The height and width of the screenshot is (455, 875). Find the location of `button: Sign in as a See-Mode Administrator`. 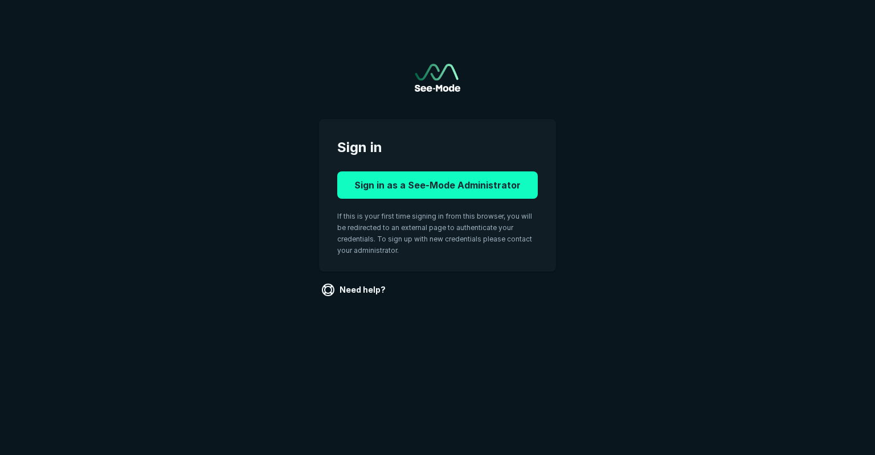

button: Sign in as a See-Mode Administrator is located at coordinates (438, 185).